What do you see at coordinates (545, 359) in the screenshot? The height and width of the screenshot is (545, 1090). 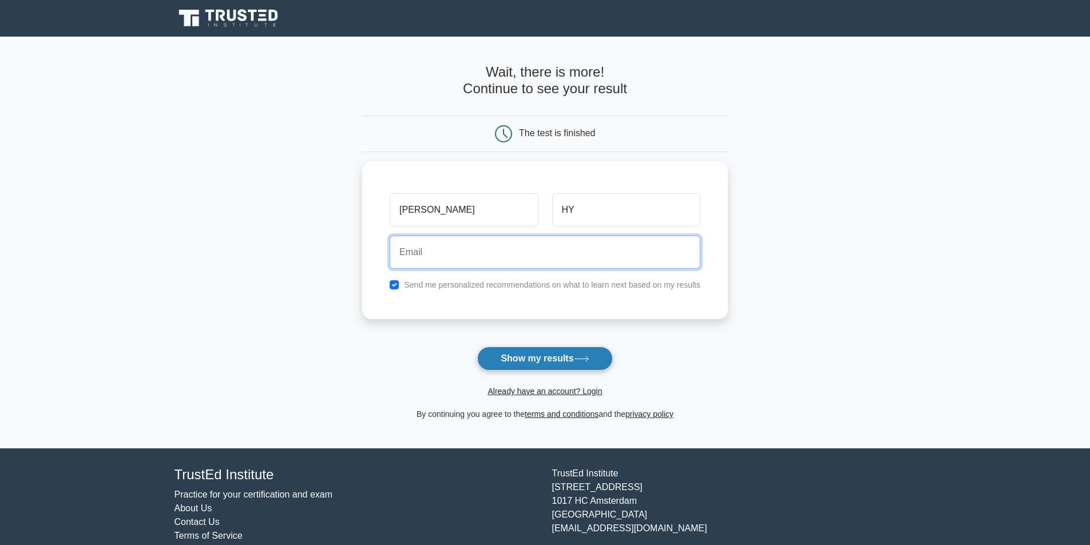 I see `button: Show my results` at bounding box center [545, 359].